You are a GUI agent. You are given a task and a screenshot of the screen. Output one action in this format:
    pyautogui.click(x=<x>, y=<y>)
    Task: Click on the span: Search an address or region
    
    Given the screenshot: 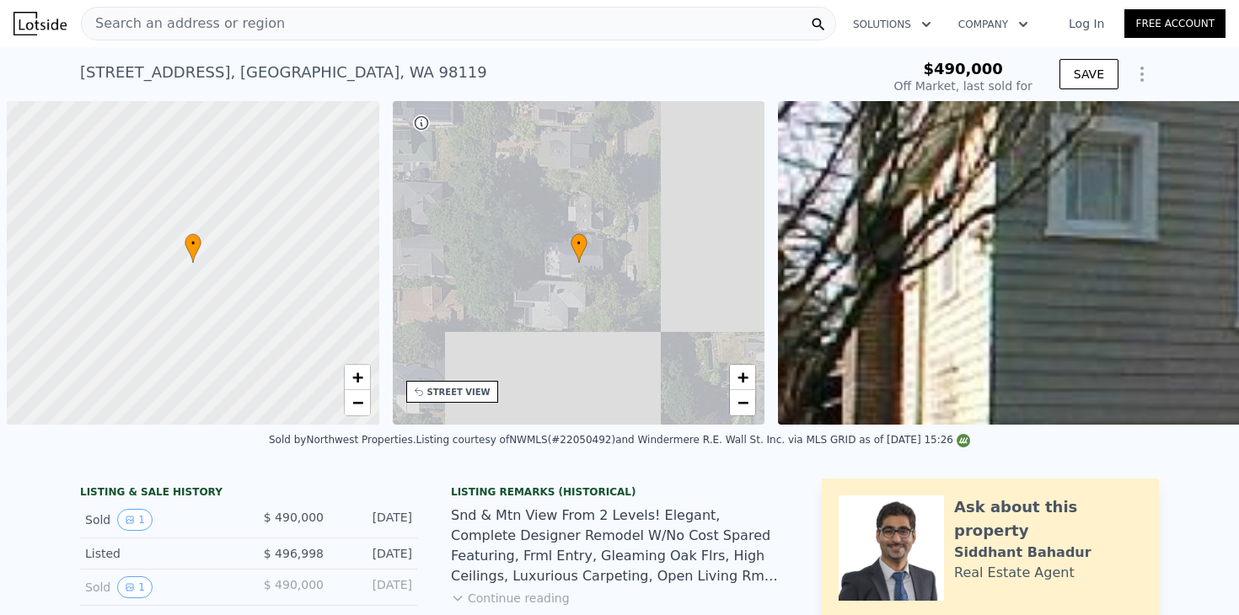 What is the action you would take?
    pyautogui.click(x=183, y=24)
    